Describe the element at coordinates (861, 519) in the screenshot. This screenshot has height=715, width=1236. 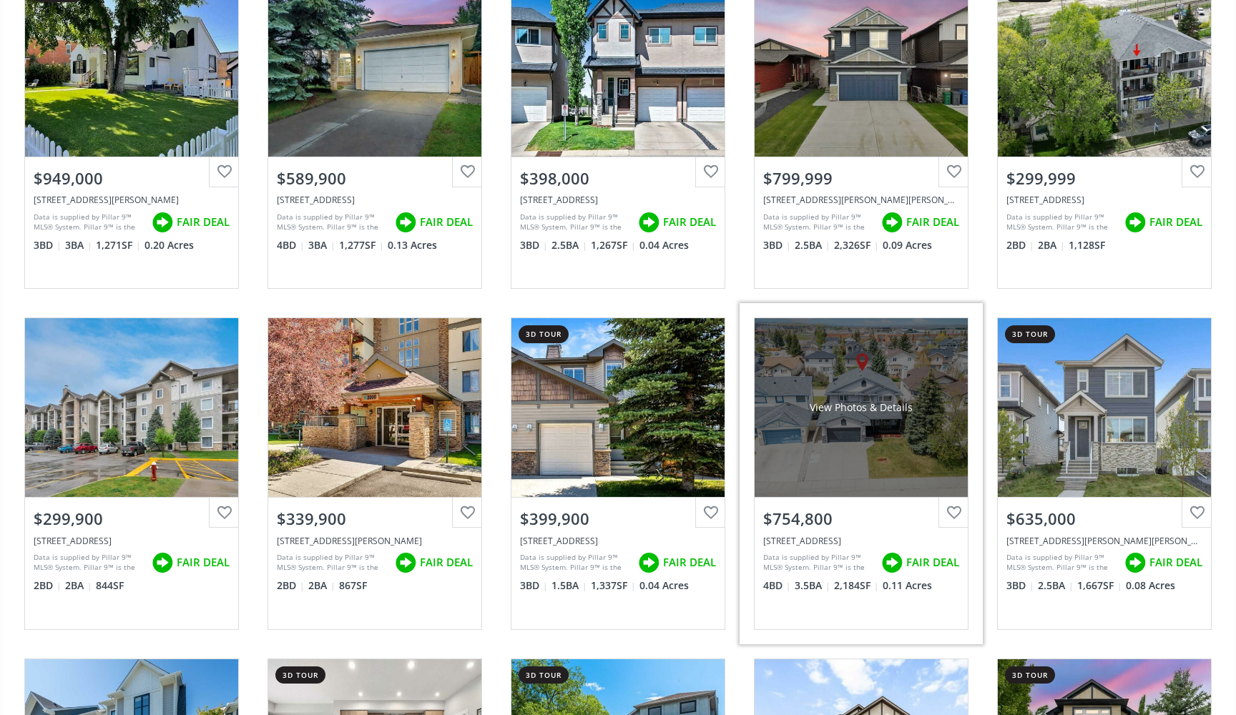
I see `div: $754,800` at that location.